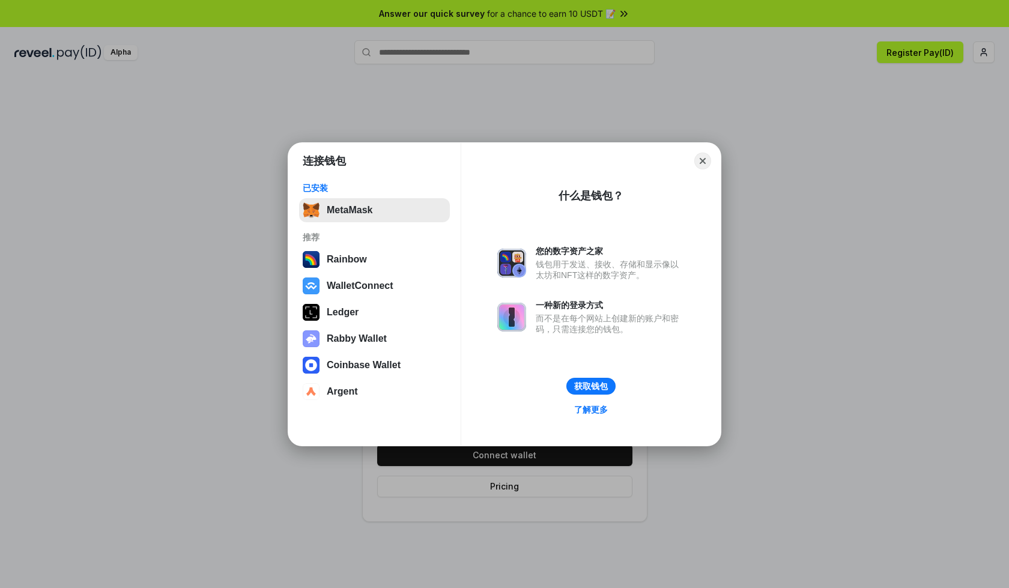 The width and height of the screenshot is (1009, 588). What do you see at coordinates (591, 386) in the screenshot?
I see `button: 获取钱包` at bounding box center [591, 386].